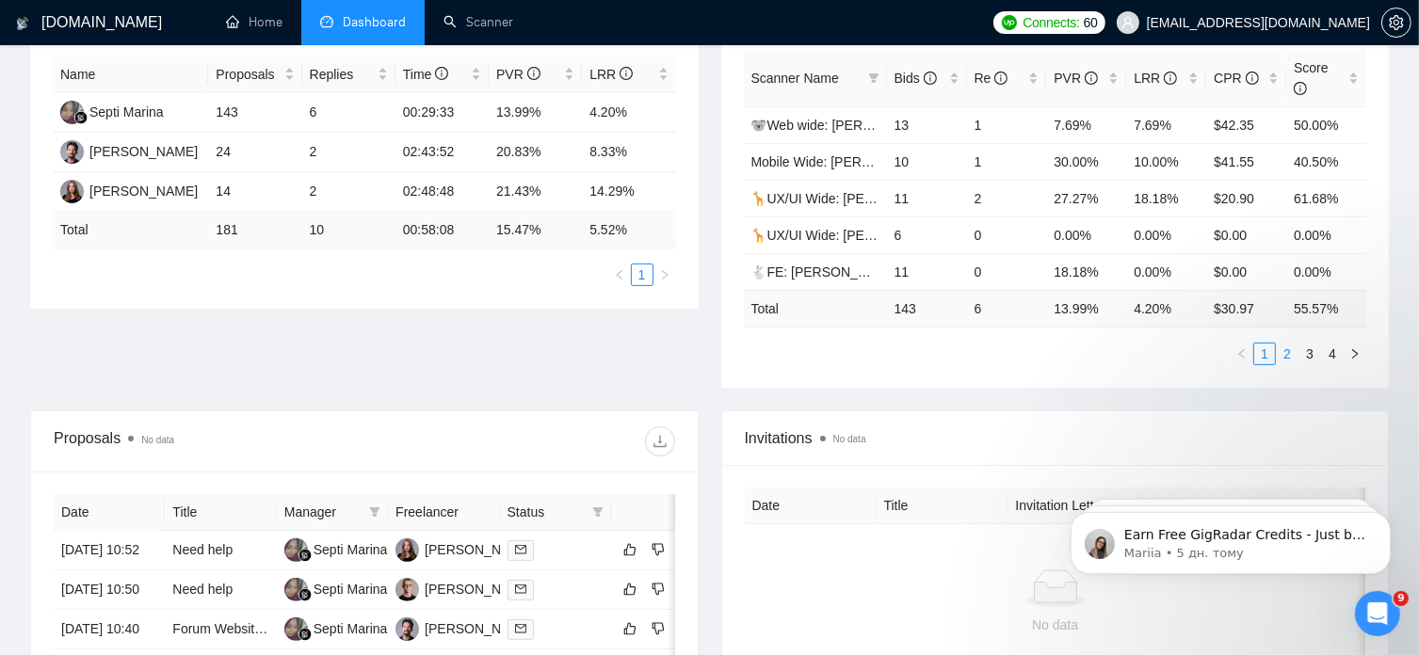 This screenshot has width=1419, height=655. I want to click on th: Manager, so click(332, 512).